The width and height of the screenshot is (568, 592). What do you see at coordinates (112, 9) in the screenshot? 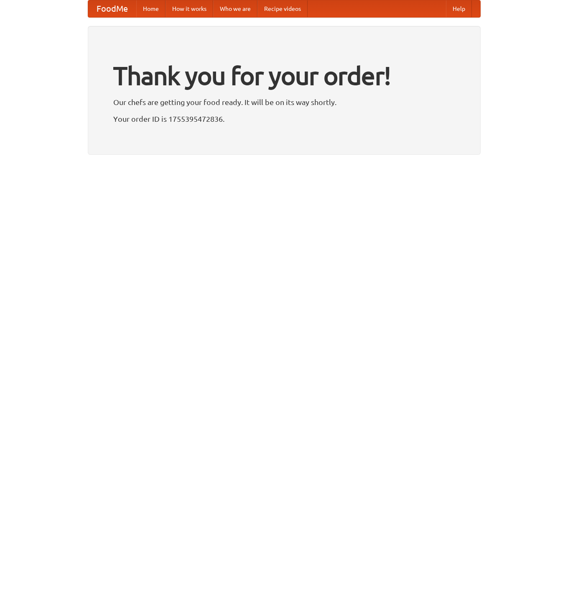
I see `a: FoodMe` at bounding box center [112, 9].